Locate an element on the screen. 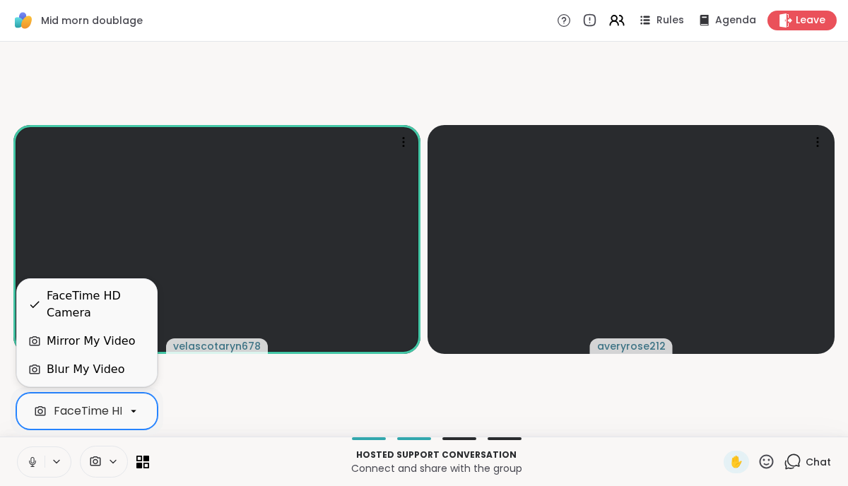  span: Leave is located at coordinates (810, 20).